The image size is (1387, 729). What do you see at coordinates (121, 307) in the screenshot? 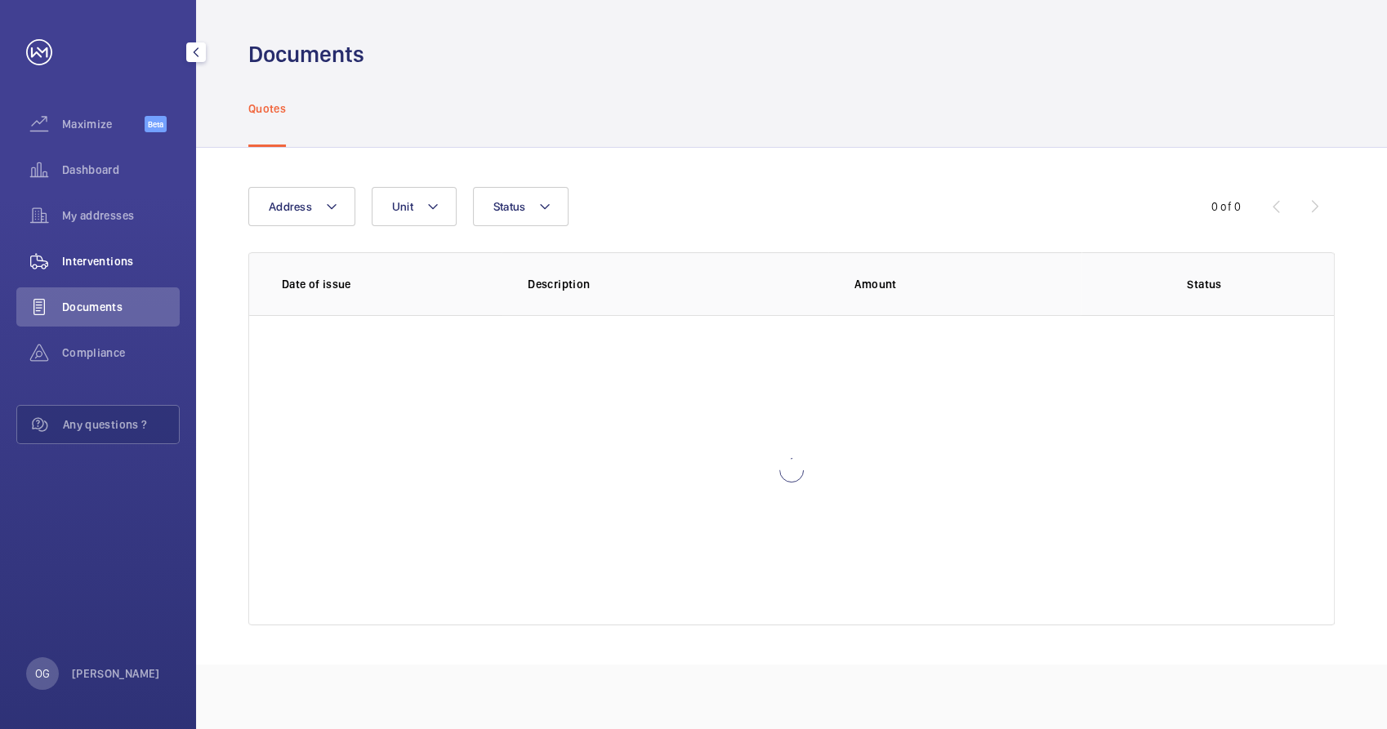
I see `span: Documents` at bounding box center [121, 307].